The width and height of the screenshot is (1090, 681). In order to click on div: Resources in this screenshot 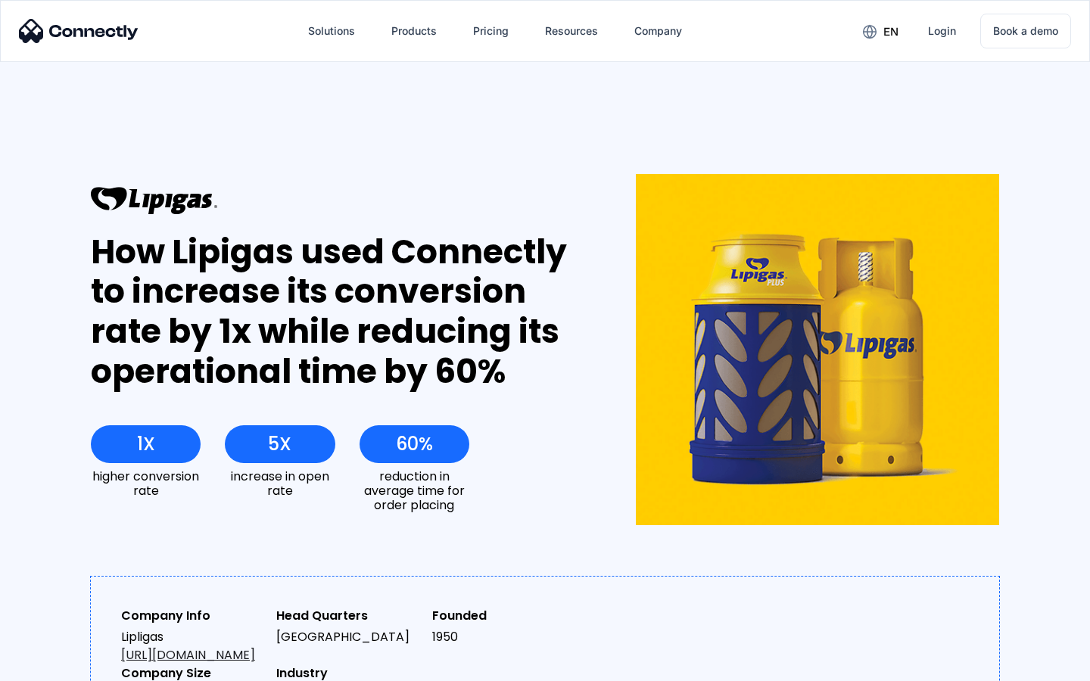, I will do `click(571, 31)`.